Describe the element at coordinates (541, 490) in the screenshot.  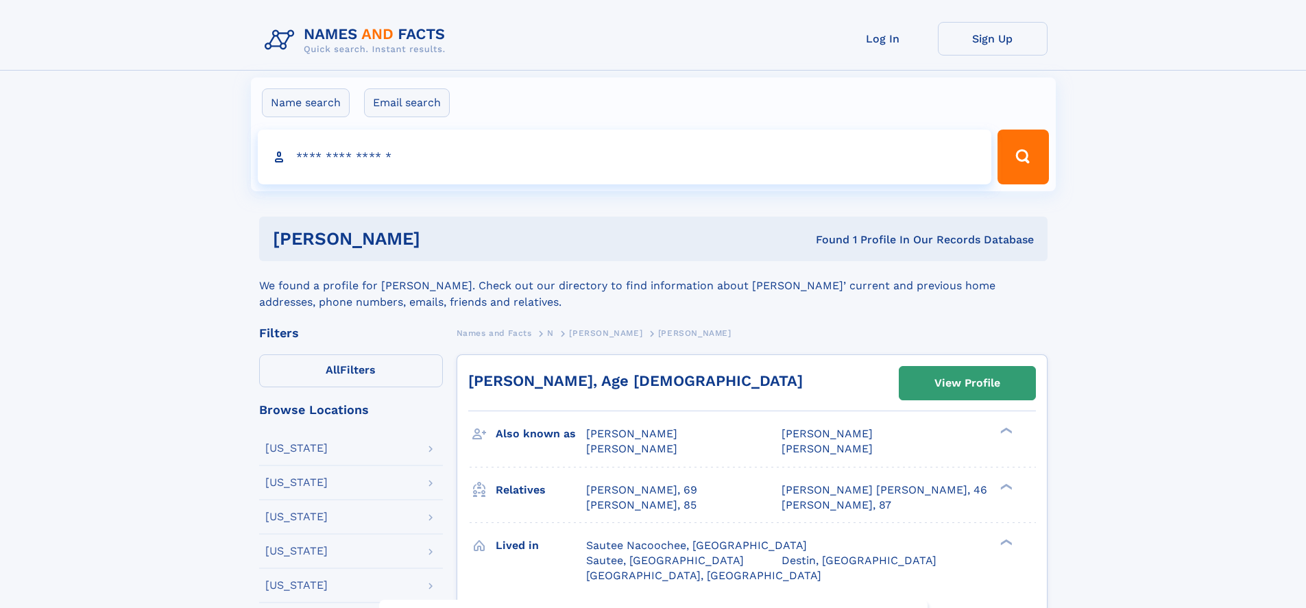
I see `h3: Relatives` at that location.